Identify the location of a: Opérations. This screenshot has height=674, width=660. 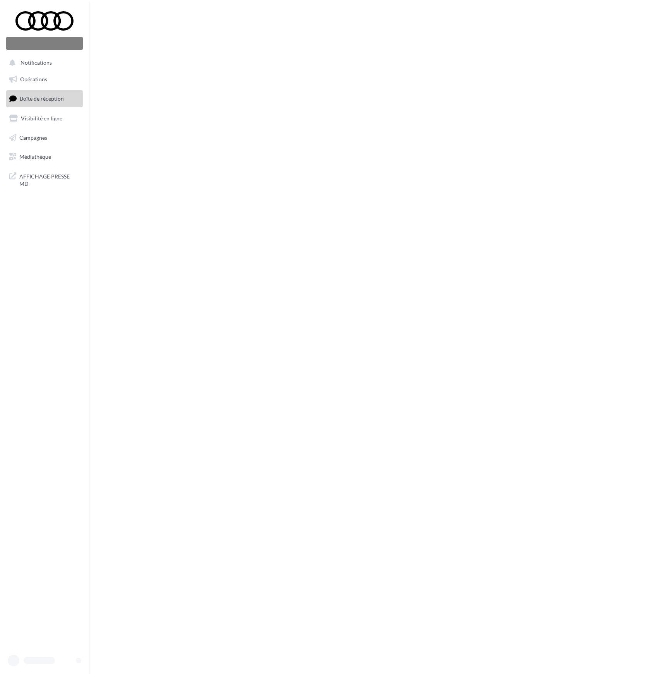
(44, 79).